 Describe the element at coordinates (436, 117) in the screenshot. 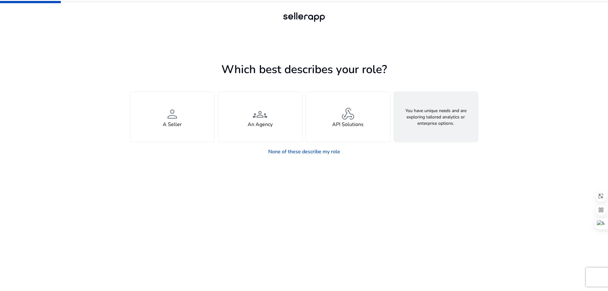

I see `button: You have unique needs and are exploring tailored analytics or enterprise options.` at that location.